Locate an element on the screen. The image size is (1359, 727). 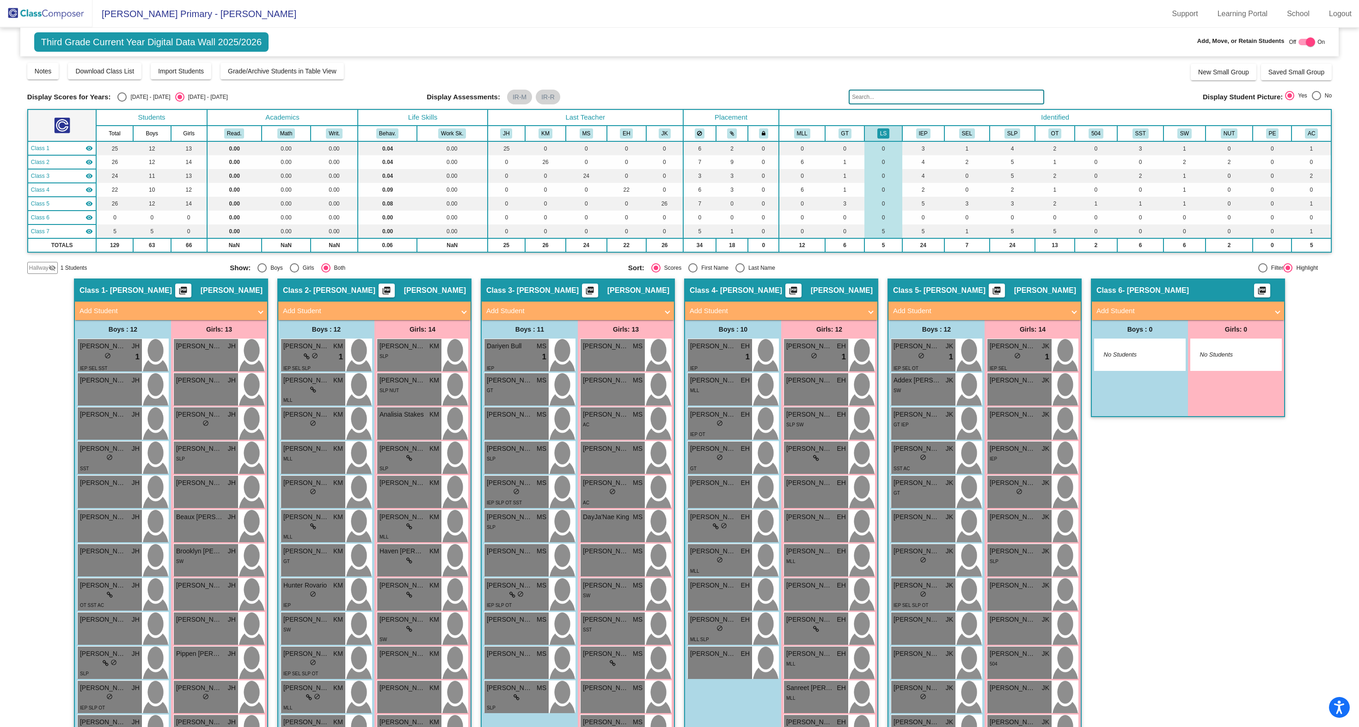
th: Occupational Therapy IEP is located at coordinates (1054, 134).